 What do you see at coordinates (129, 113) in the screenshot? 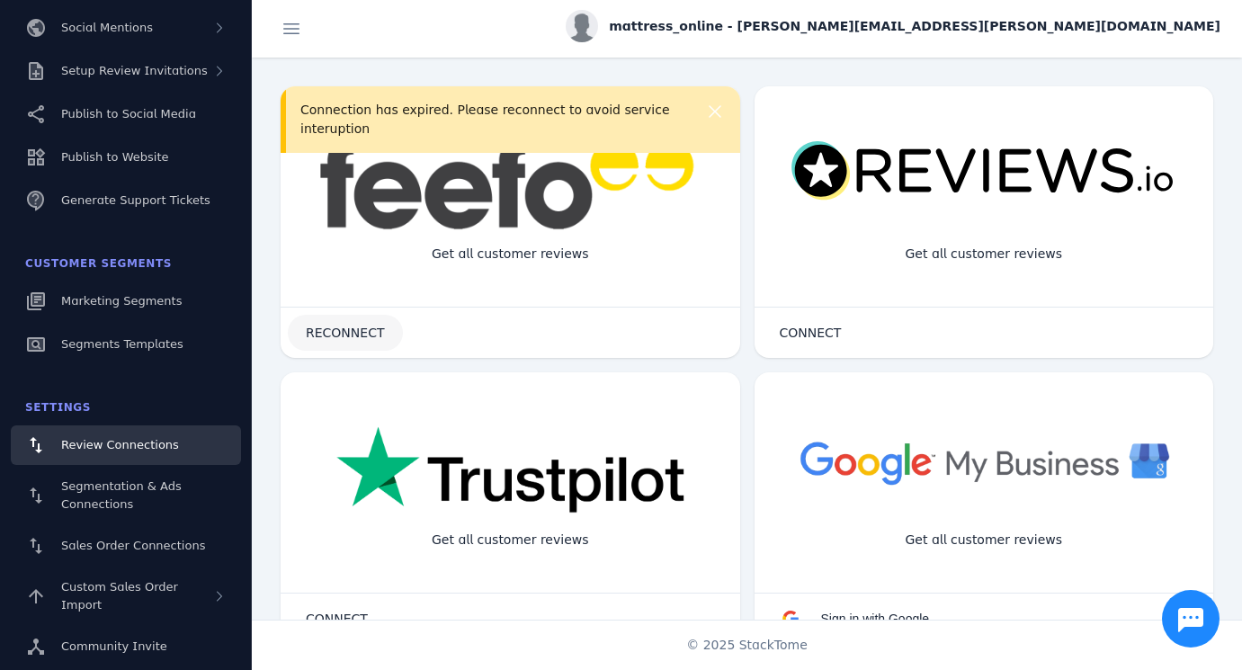
I see `span: Publish to Social Media` at bounding box center [129, 113].